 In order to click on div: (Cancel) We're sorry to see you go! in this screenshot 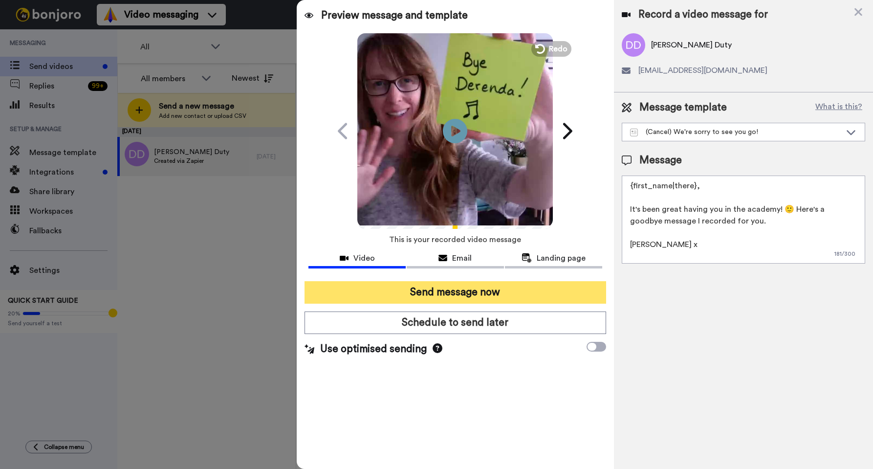, I will do `click(736, 132)`.